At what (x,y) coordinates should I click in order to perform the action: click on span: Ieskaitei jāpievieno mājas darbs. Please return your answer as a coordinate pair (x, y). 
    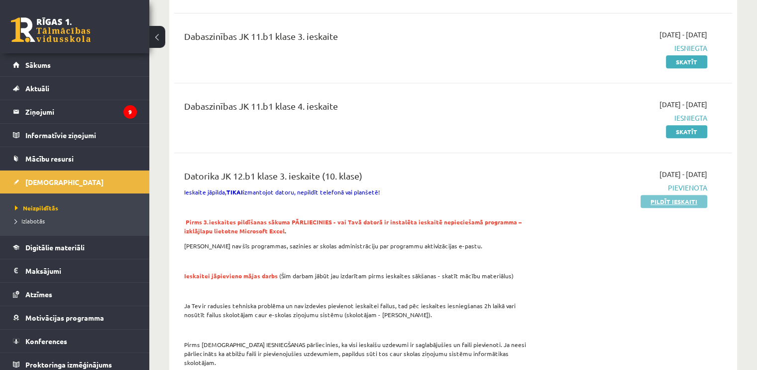
    Looking at the image, I should click on (231, 275).